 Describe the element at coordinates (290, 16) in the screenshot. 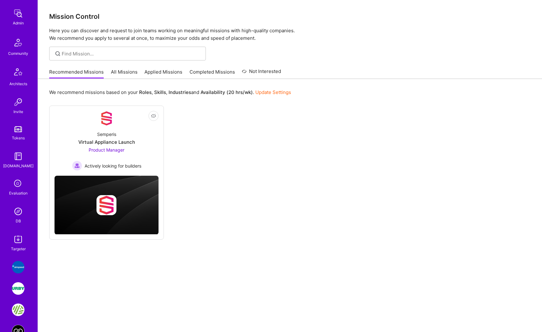

I see `h3: Mission Control` at that location.